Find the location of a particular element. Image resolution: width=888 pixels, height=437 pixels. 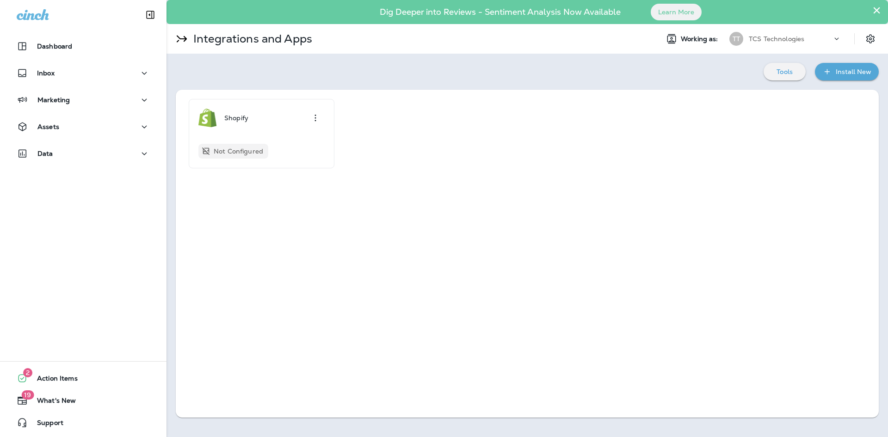

p: TCS Technologies is located at coordinates (777, 39).